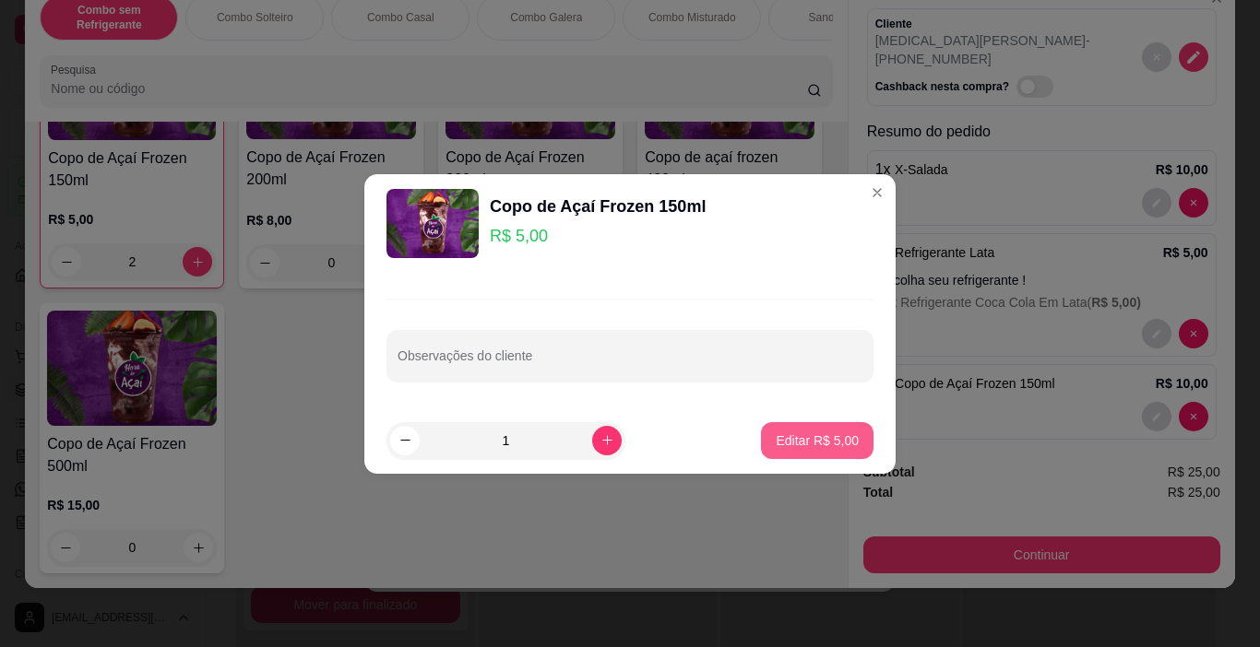 This screenshot has height=647, width=1260. Describe the element at coordinates (877, 193) in the screenshot. I see `button: Close` at that location.